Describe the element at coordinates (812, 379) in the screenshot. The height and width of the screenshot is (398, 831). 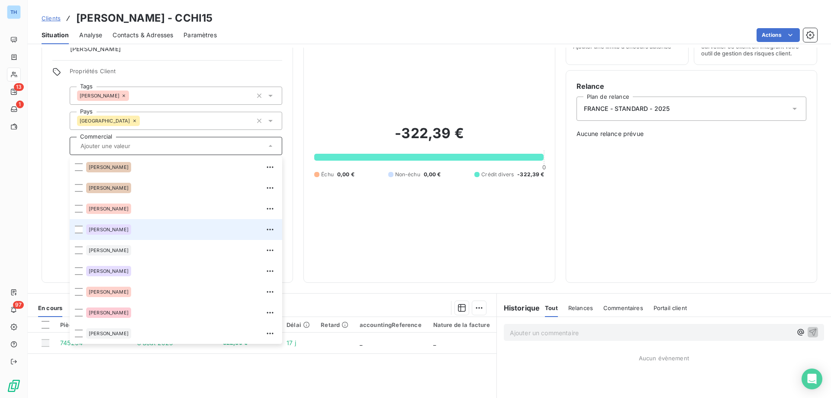
I see `div: Open Intercom Messenger` at that location.